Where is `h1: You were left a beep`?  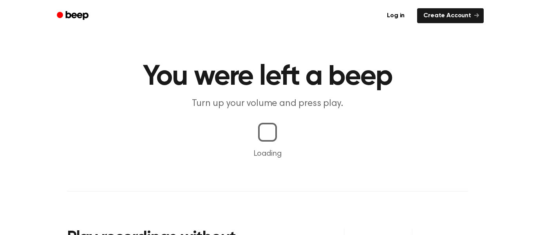
h1: You were left a beep is located at coordinates (268, 77).